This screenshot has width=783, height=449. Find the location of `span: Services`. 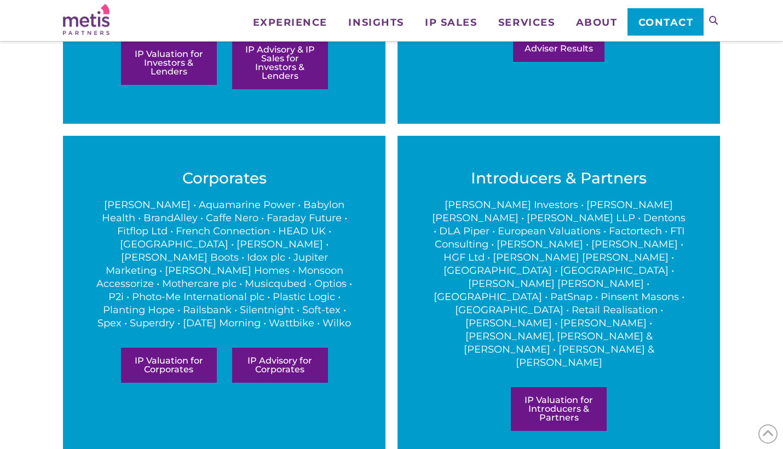

span: Services is located at coordinates (526, 22).